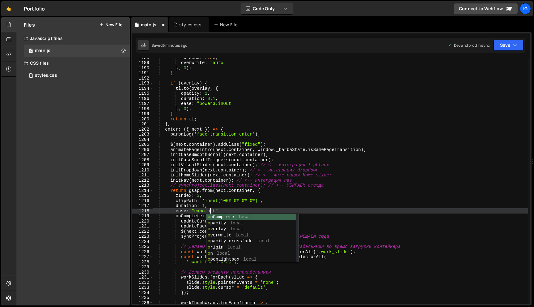 This screenshot has width=534, height=307. I want to click on div: 1220, so click(143, 221).